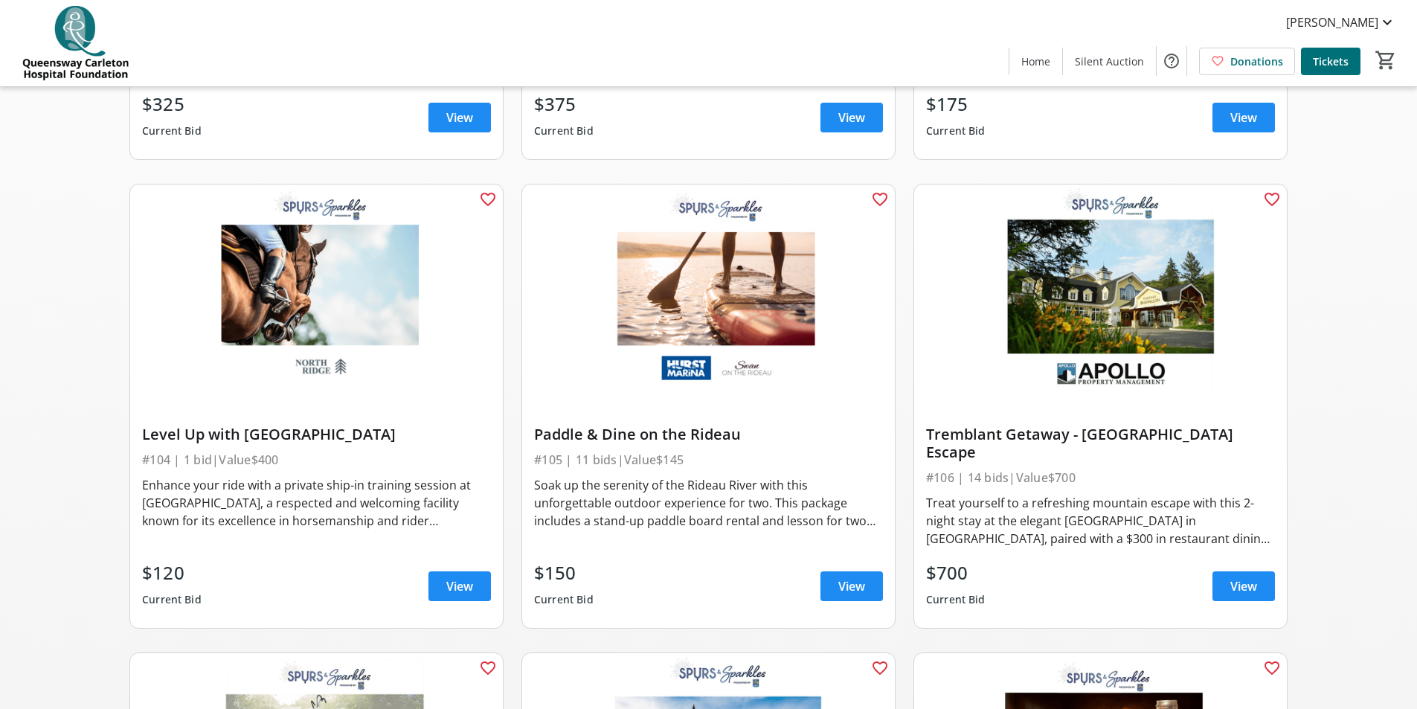 This screenshot has height=709, width=1417. I want to click on div: $150, so click(564, 573).